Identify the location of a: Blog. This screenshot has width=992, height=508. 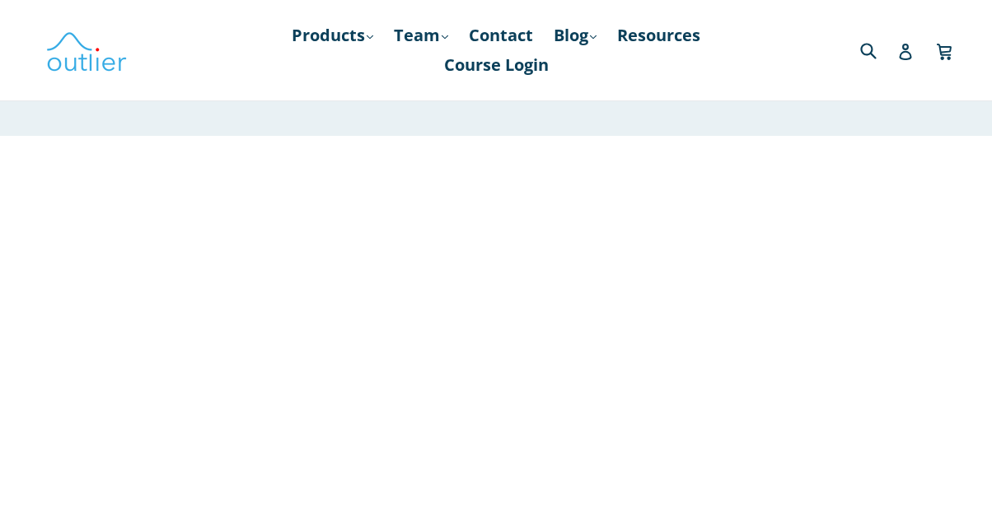
(575, 35).